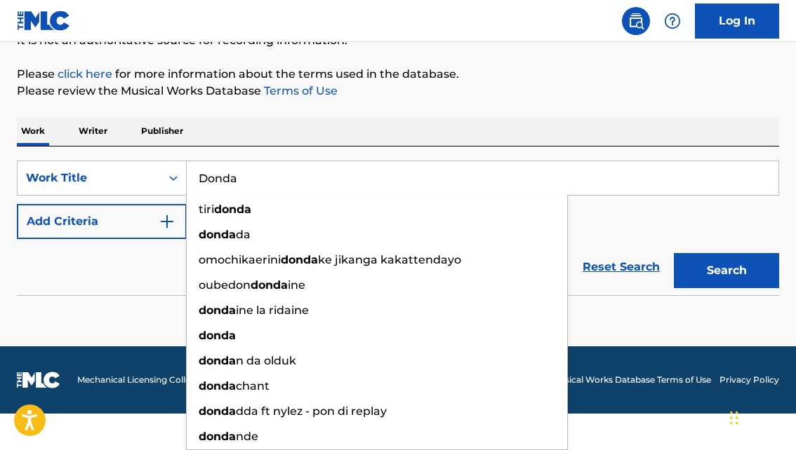 The width and height of the screenshot is (796, 450). Describe the element at coordinates (247, 436) in the screenshot. I see `span: nde` at that location.